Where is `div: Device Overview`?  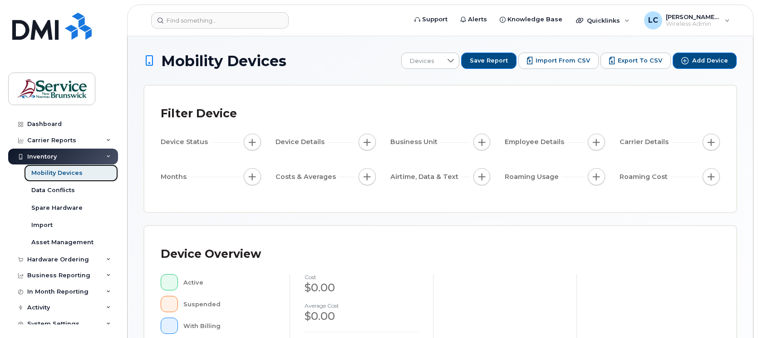
div: Device Overview is located at coordinates (210, 254).